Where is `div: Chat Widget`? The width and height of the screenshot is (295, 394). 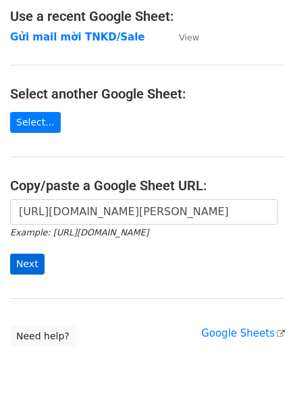
div: Chat Widget is located at coordinates (261, 361).